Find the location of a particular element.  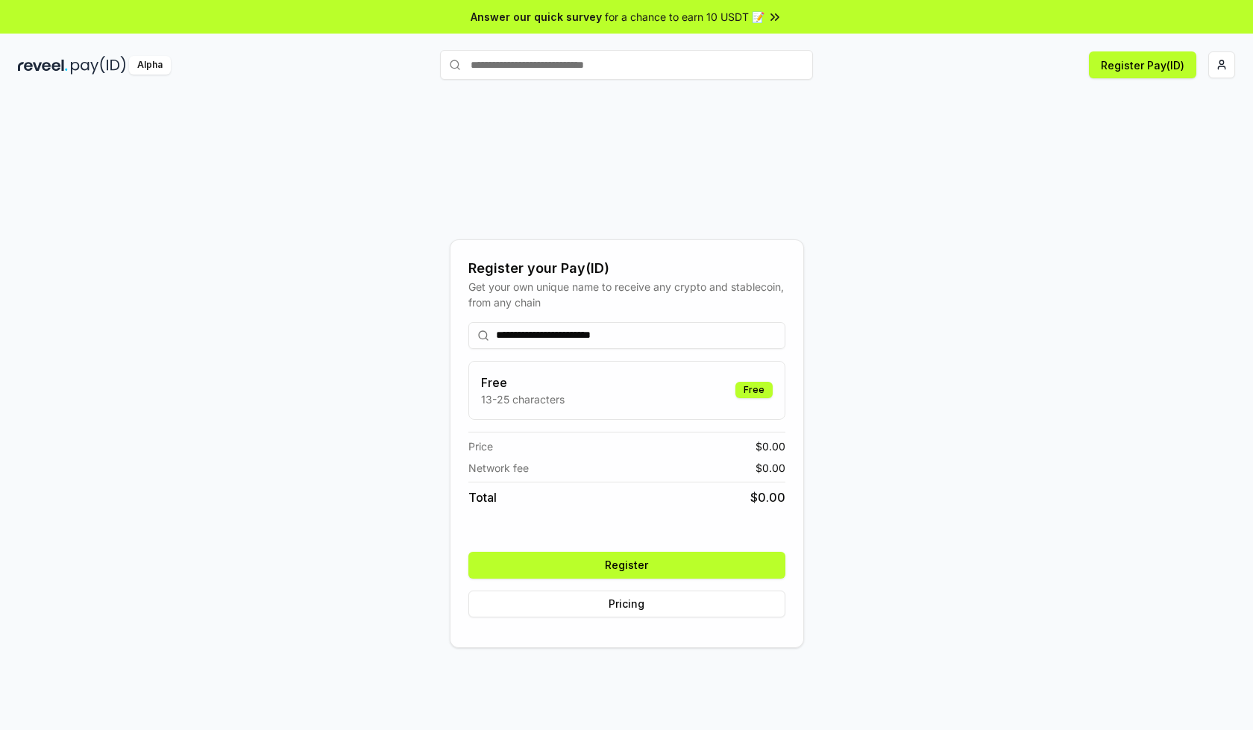

div: Register your Pay(ID) is located at coordinates (626, 268).